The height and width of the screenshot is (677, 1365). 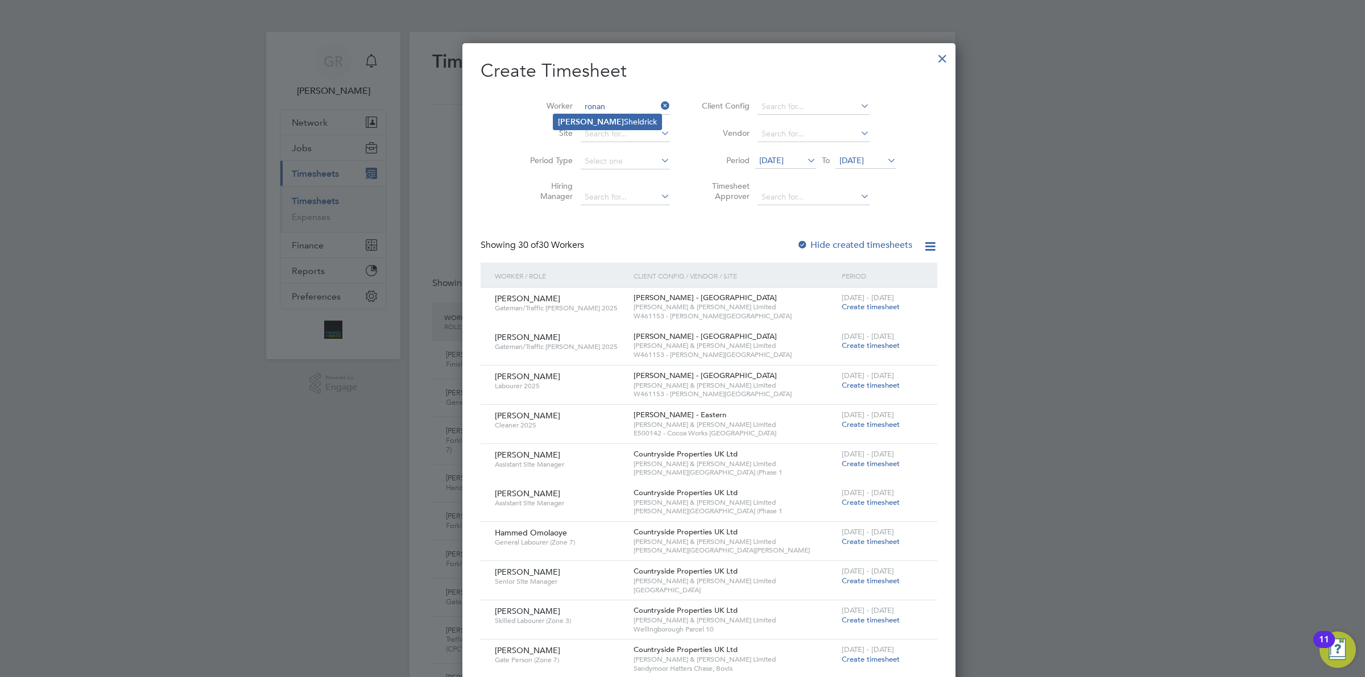 I want to click on span: Cleaner 2025, so click(x=560, y=425).